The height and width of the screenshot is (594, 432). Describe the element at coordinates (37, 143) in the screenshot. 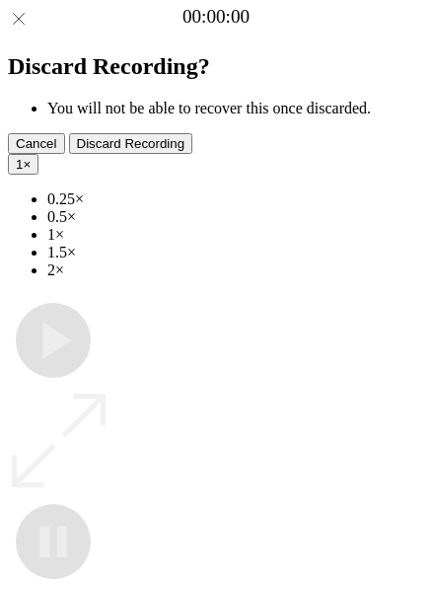

I see `button: Cancel` at that location.